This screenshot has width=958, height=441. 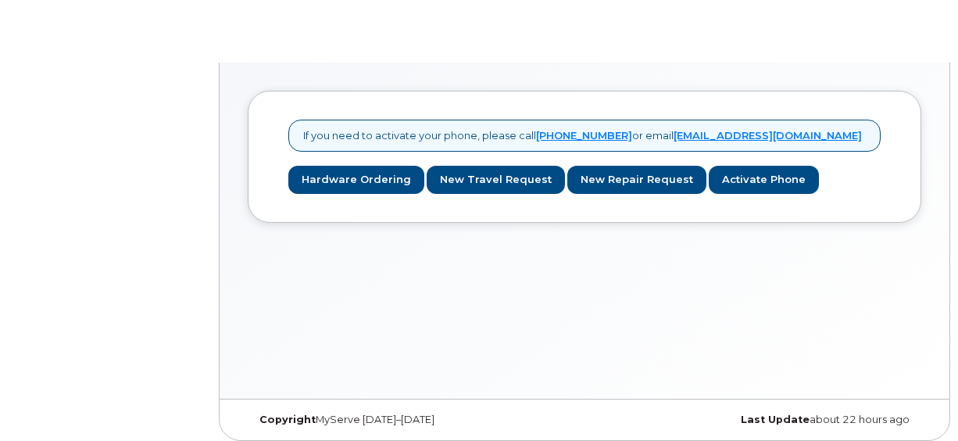 I want to click on p: If you need to activate your phone, please call or email, so click(x=582, y=135).